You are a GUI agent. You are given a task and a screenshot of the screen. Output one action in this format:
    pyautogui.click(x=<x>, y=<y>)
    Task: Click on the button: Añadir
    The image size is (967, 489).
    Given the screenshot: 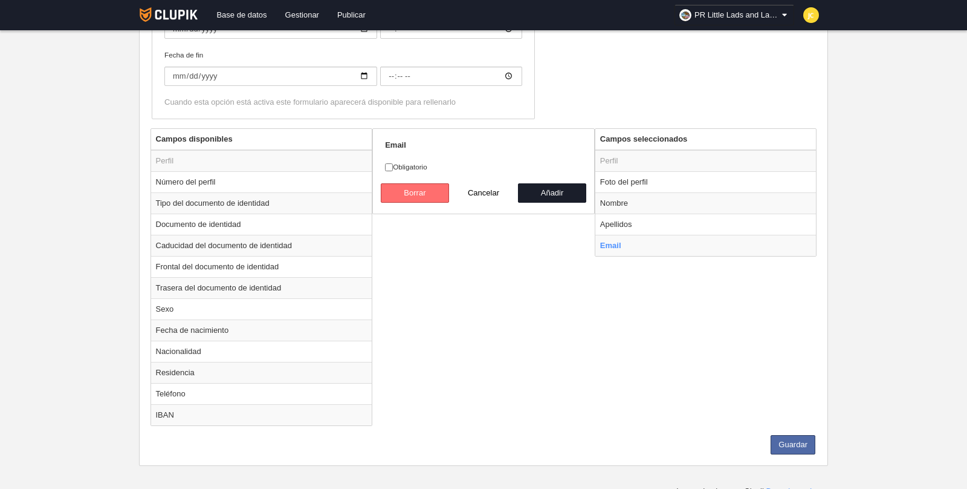 What is the action you would take?
    pyautogui.click(x=553, y=193)
    